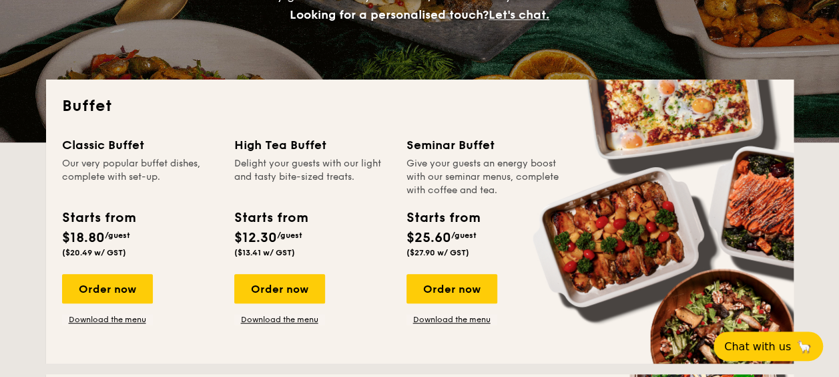  I want to click on h2: Buffet, so click(420, 106).